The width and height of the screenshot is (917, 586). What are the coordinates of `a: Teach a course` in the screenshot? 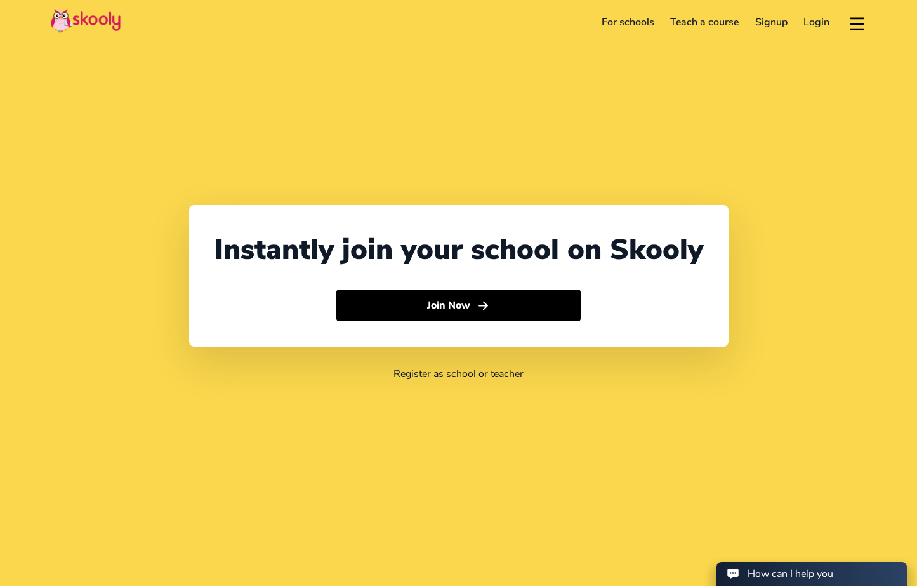 It's located at (705, 22).